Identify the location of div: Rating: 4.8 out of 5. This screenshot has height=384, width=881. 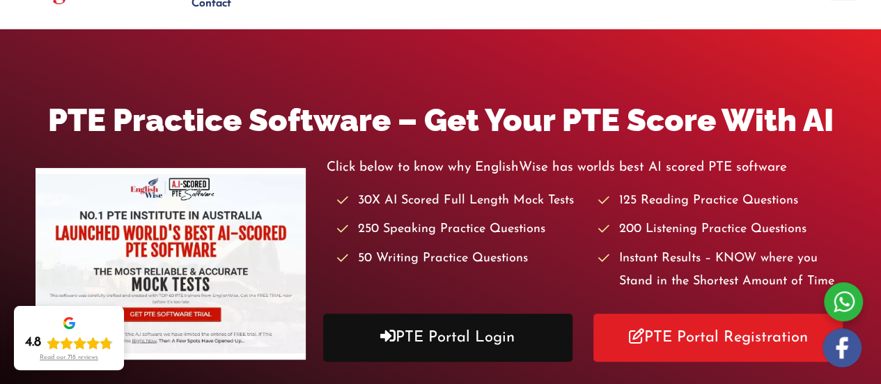
(69, 343).